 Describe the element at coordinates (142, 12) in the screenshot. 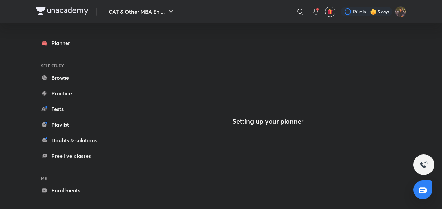

I see `button: CAT & Other MBA En ...` at that location.